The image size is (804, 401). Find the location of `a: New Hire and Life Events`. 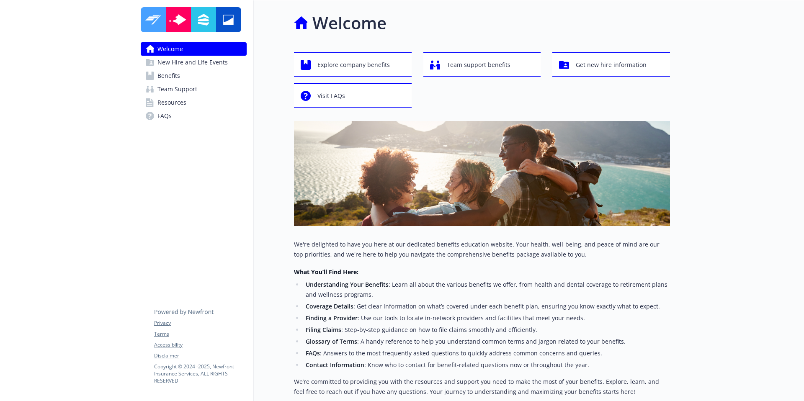

a: New Hire and Life Events is located at coordinates (194, 62).